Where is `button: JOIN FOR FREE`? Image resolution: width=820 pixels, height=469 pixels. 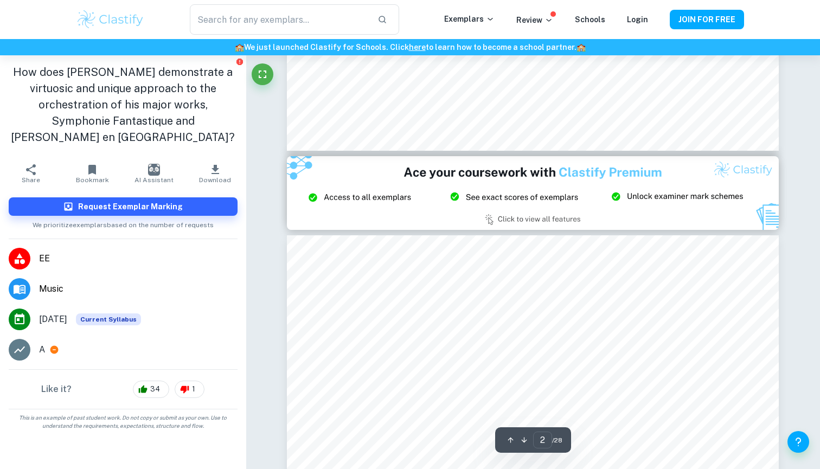 button: JOIN FOR FREE is located at coordinates (707, 20).